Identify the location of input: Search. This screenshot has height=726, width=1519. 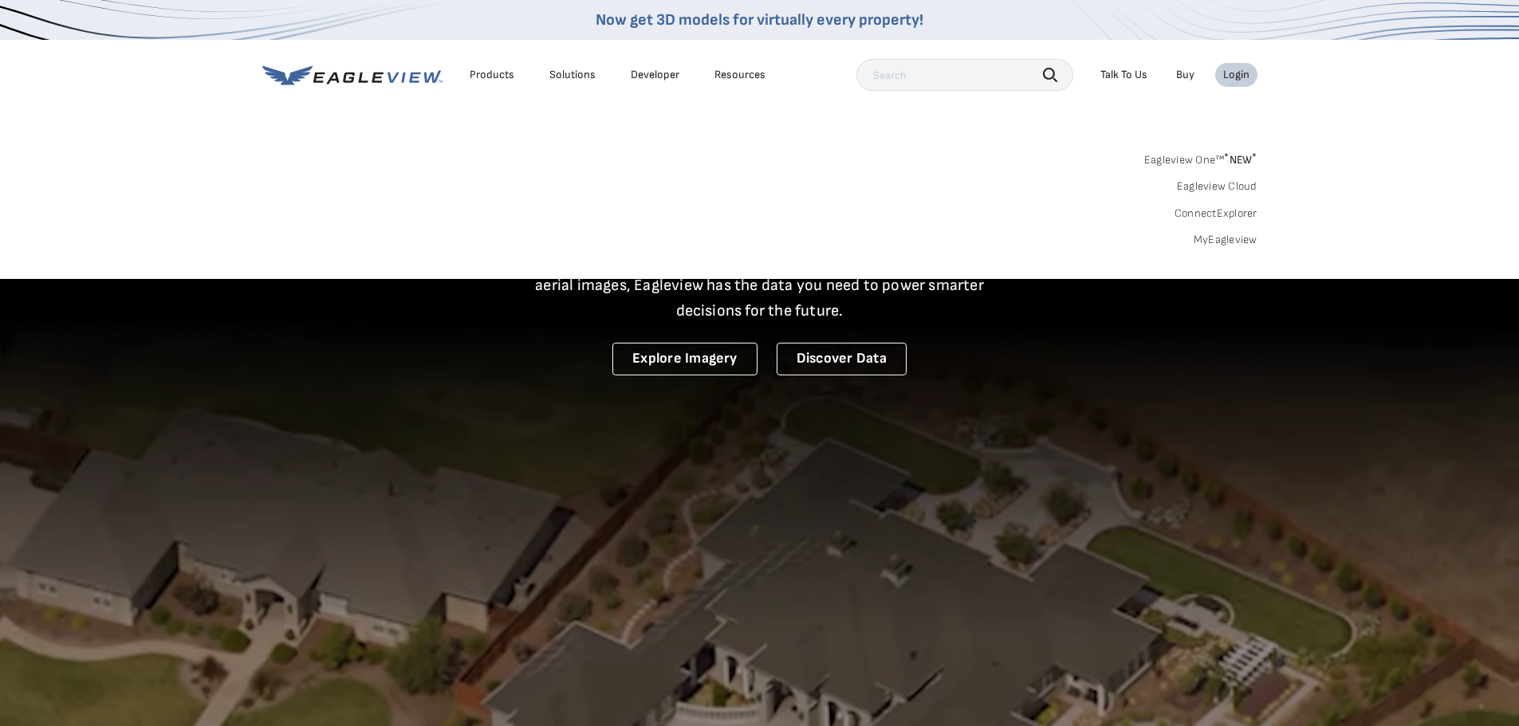
(965, 75).